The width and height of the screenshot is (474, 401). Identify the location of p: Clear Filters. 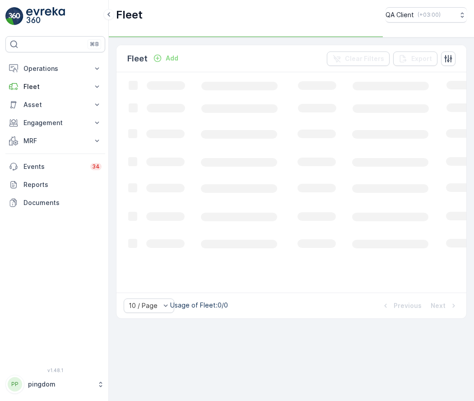
(364, 59).